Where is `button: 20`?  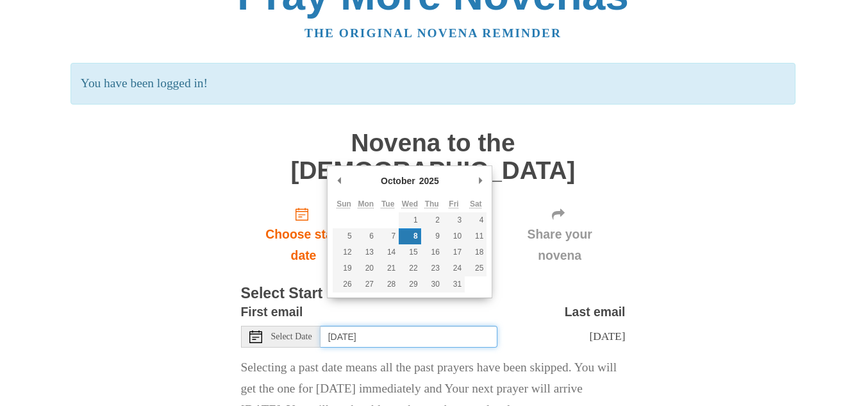 button: 20 is located at coordinates (366, 268).